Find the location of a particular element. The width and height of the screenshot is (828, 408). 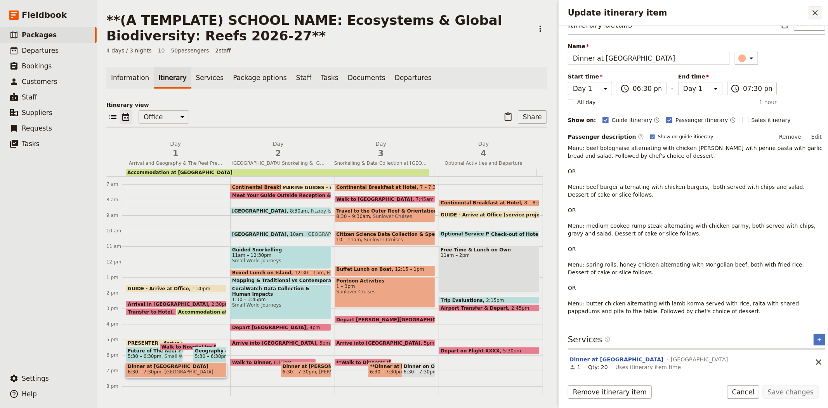

button: Time shown on passenger itinerary is located at coordinates (733, 120).